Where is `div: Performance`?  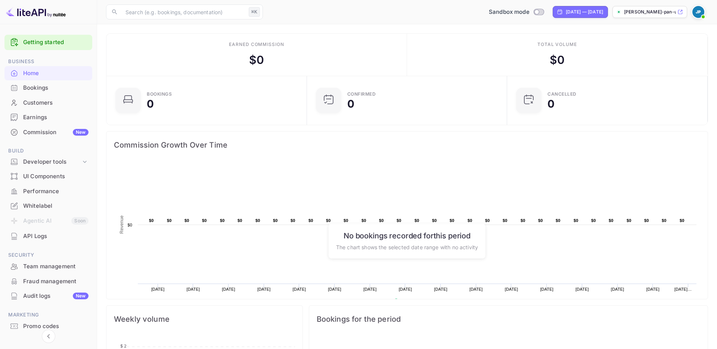
div: Performance is located at coordinates (56, 191).